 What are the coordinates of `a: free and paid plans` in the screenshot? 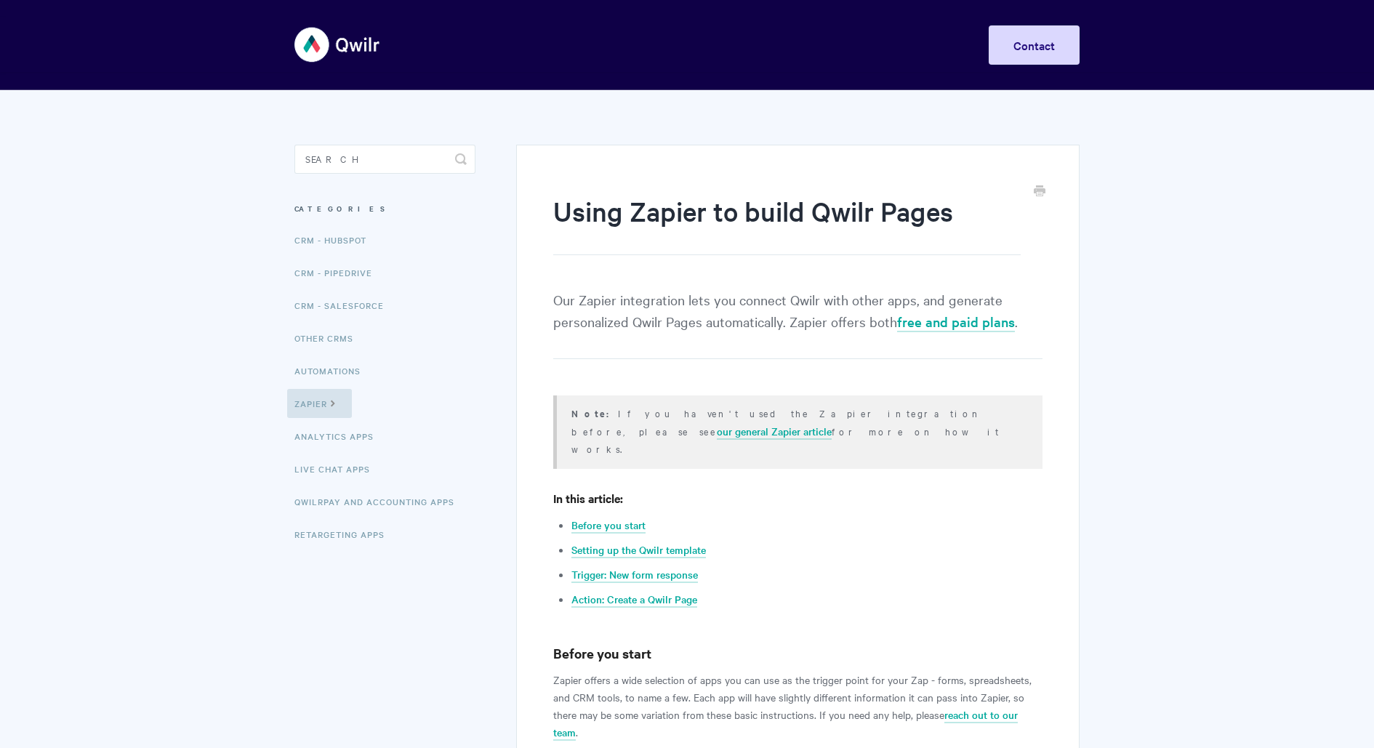 It's located at (956, 322).